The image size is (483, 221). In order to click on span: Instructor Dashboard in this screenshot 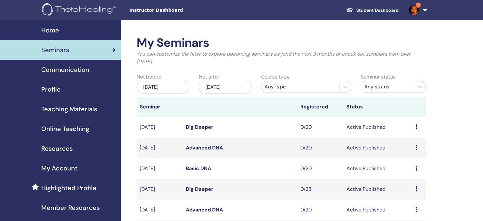, I will do `click(177, 10)`.